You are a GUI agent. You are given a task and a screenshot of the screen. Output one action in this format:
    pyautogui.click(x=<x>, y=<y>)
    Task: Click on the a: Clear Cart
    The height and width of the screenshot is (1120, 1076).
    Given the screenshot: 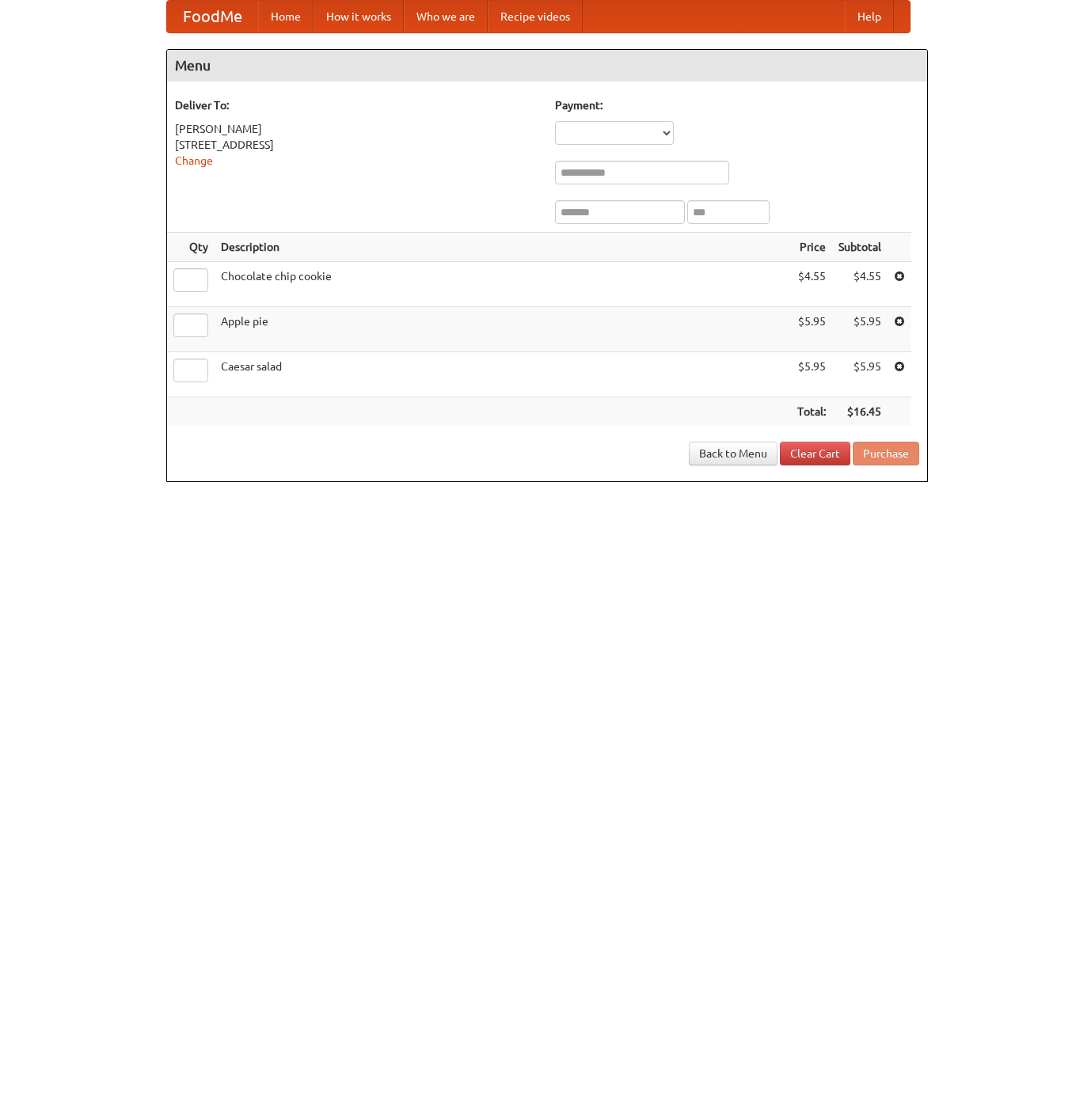 What is the action you would take?
    pyautogui.click(x=814, y=453)
    